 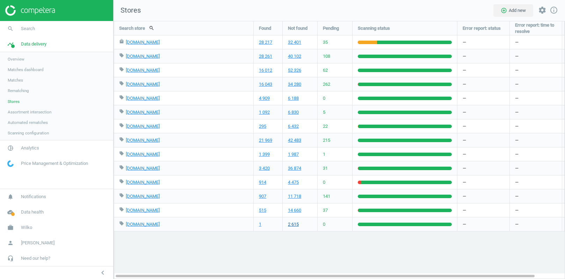 I want to click on span: Data health, so click(x=32, y=212).